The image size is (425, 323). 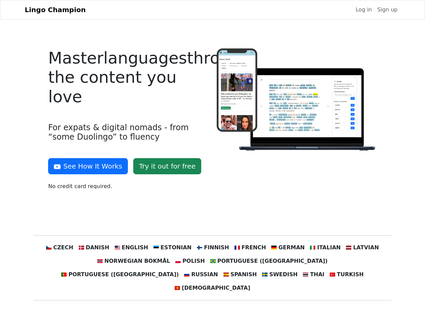 I want to click on img: pl.svg, so click(x=178, y=261).